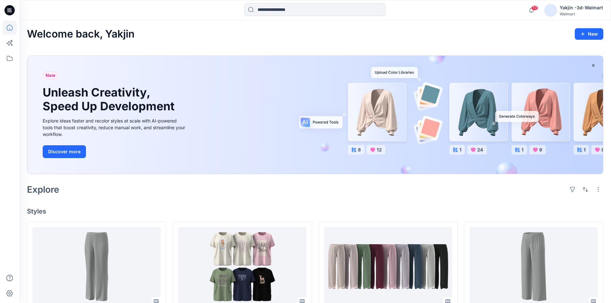 This screenshot has height=303, width=611. Describe the element at coordinates (64, 152) in the screenshot. I see `button: Discover more` at that location.